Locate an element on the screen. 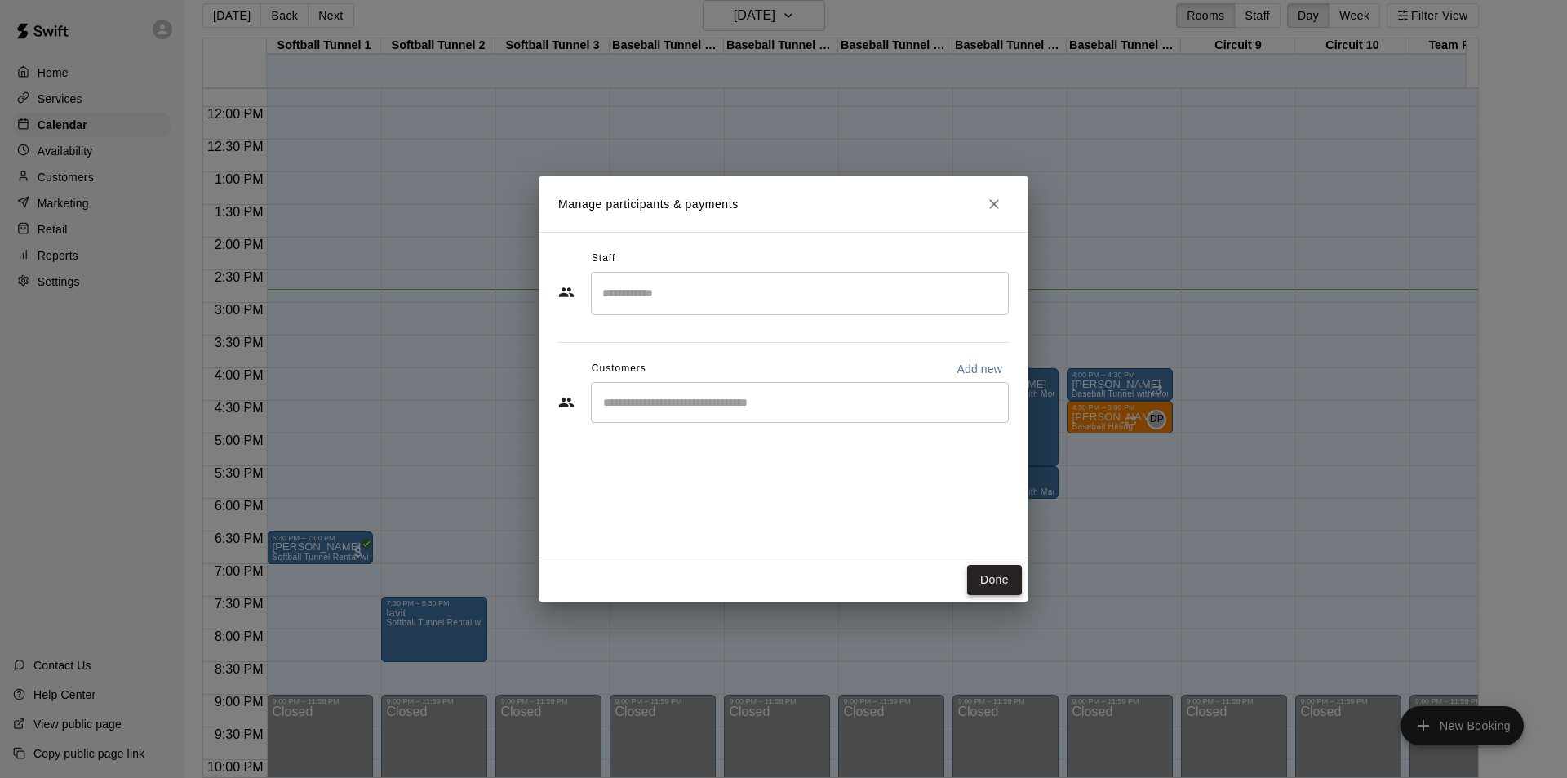 The height and width of the screenshot is (778, 1567). div: Start typing to search customers... is located at coordinates (800, 402).